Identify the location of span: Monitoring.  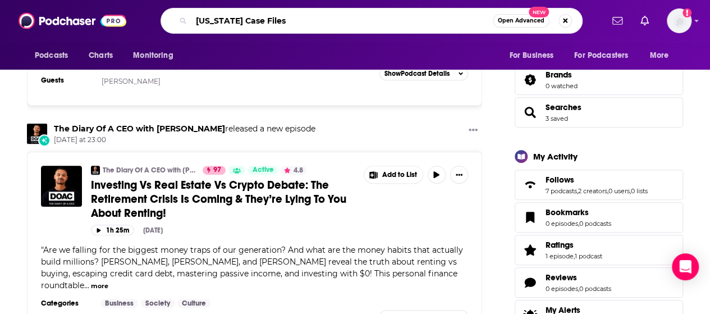
(153, 56).